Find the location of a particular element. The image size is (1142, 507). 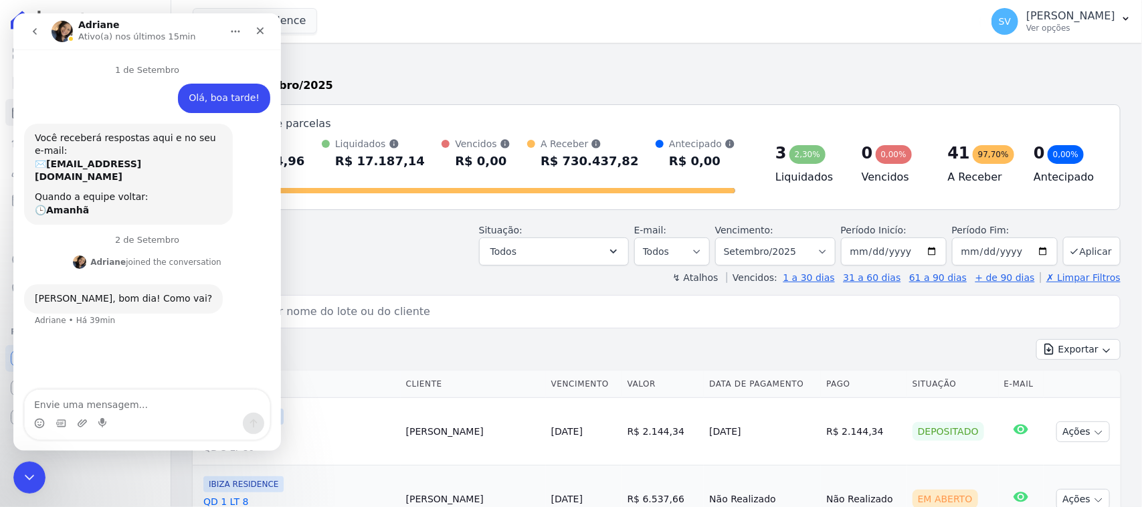

a: QD 3 LT 80QD 3 LT 80 is located at coordinates (299, 441).